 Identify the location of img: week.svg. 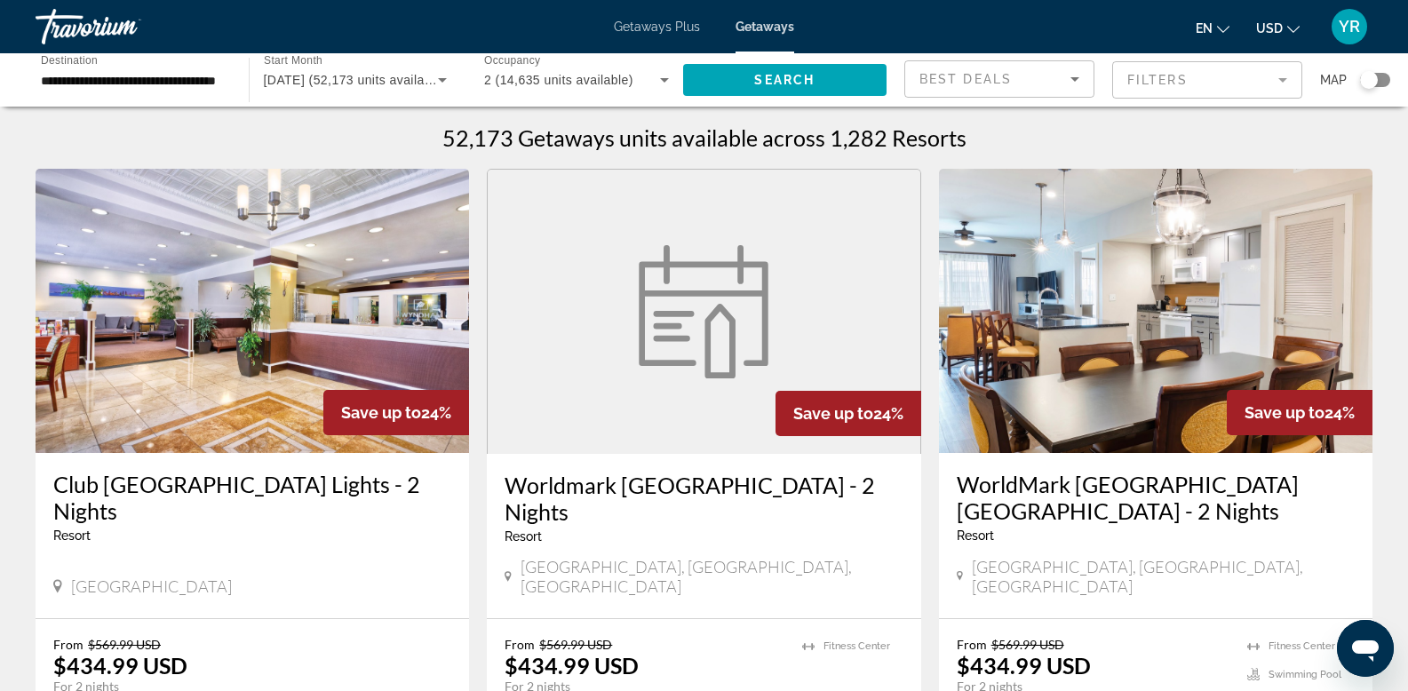
(703, 312).